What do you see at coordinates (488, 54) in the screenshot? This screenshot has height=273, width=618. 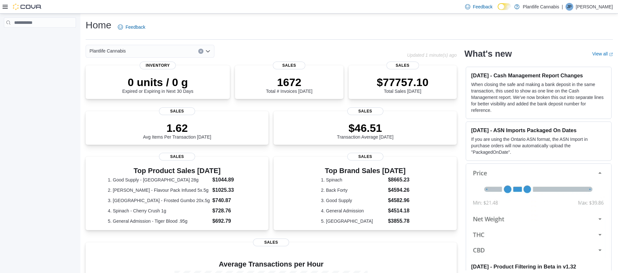 I see `h2: What's new` at bounding box center [488, 54].